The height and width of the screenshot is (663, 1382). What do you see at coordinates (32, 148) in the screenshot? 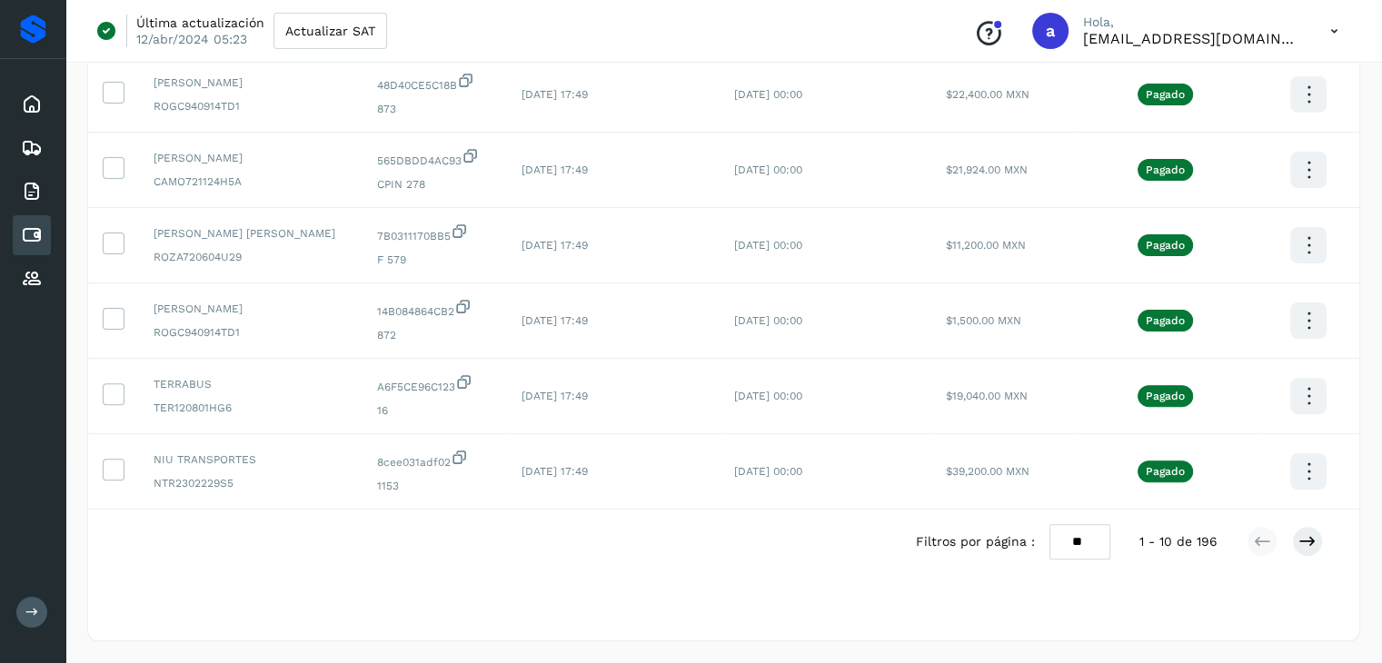
I see `div: Embarques` at bounding box center [32, 148].